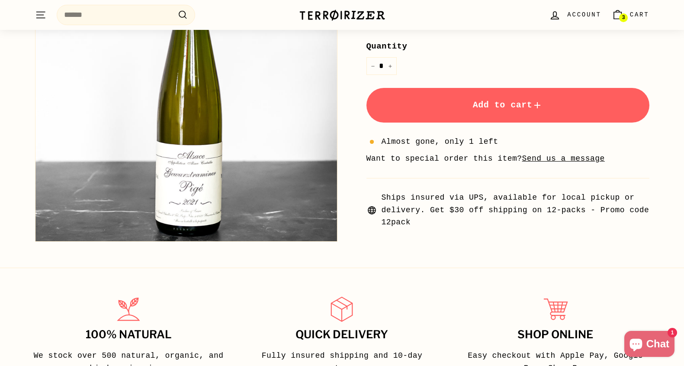  Describe the element at coordinates (564, 158) in the screenshot. I see `u: Send us a message` at that location.